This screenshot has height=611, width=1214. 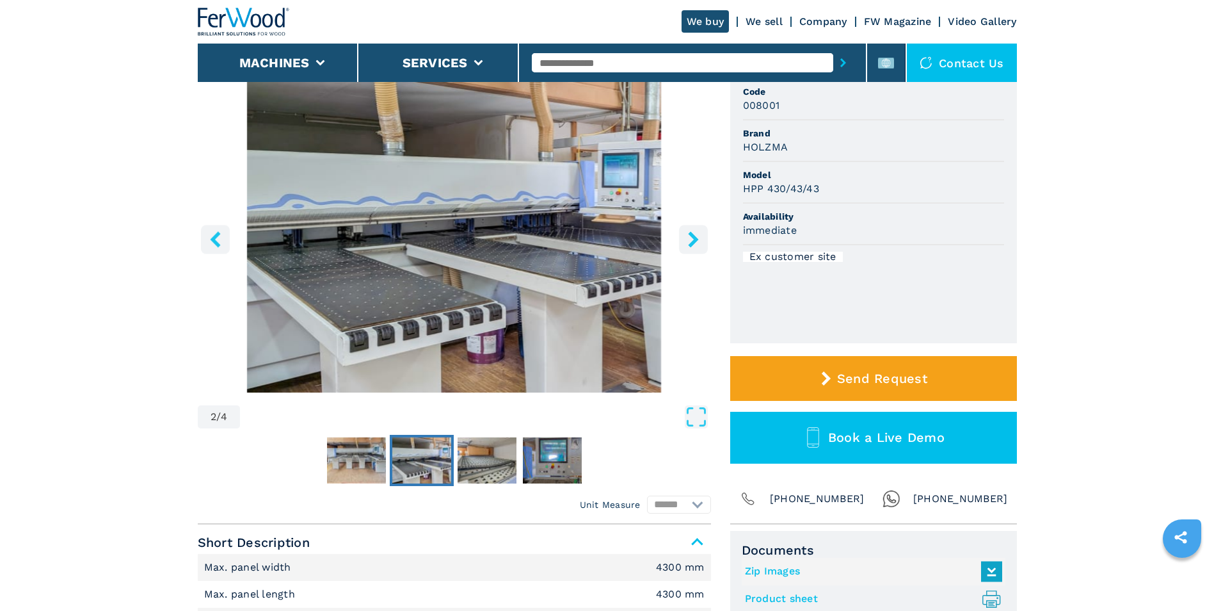 I want to click on a: Product sheet, so click(x=871, y=599).